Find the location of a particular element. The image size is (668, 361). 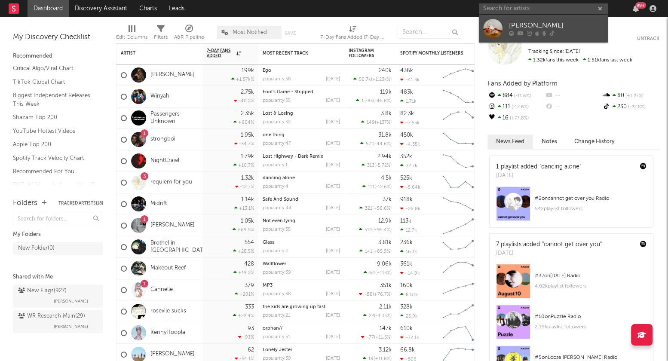

a: one thing is located at coordinates (273, 135).